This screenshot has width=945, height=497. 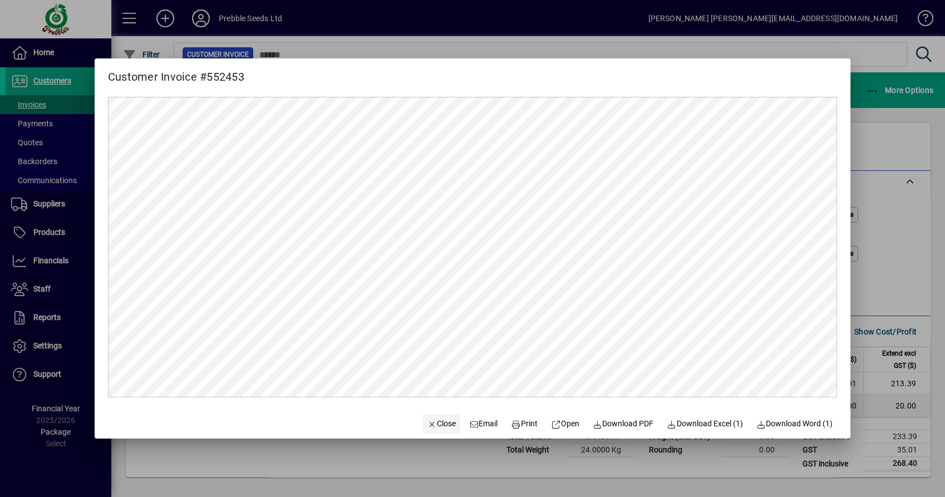 I want to click on button: Email, so click(x=484, y=424).